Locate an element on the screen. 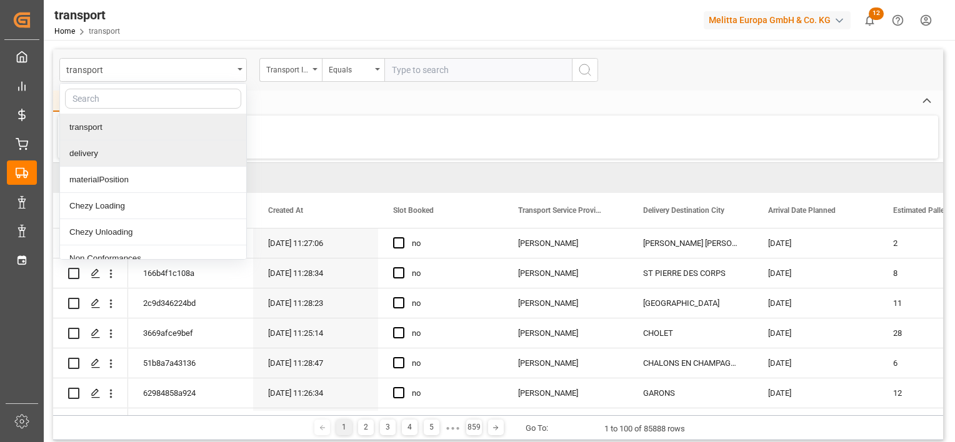 This screenshot has height=442, width=955. div: 4 is located at coordinates (409, 427).